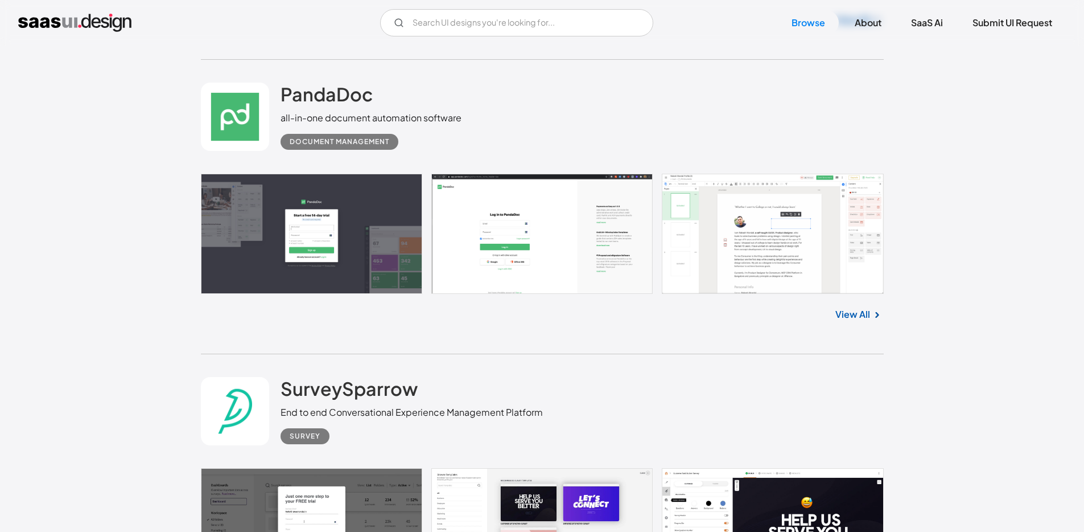  Describe the element at coordinates (327, 94) in the screenshot. I see `h2: PandaDoc` at that location.